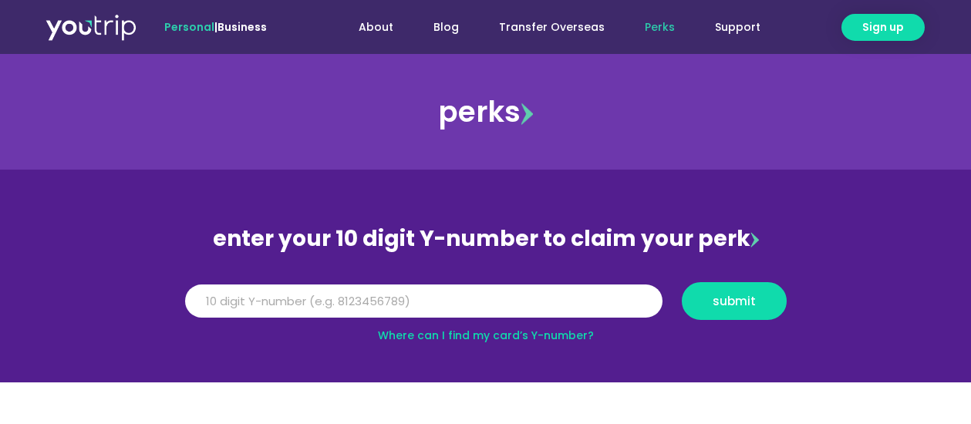 The height and width of the screenshot is (424, 971). What do you see at coordinates (446, 27) in the screenshot?
I see `a: Blog` at bounding box center [446, 27].